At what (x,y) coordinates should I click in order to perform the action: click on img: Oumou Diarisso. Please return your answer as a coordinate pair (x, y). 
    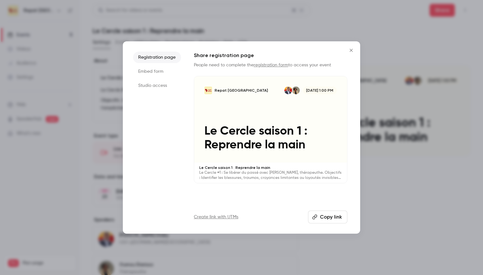
    Looking at the image, I should click on (296, 90).